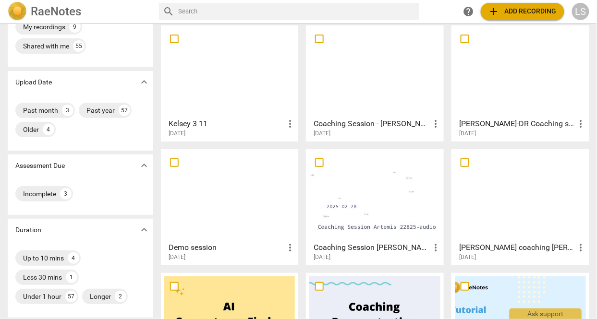 This screenshot has height=319, width=597. I want to click on input: Search, so click(297, 12).